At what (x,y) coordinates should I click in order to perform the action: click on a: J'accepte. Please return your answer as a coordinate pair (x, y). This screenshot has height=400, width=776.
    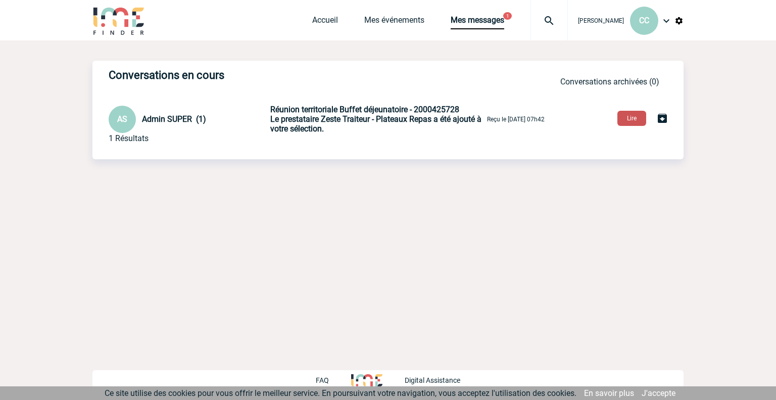
    Looking at the image, I should click on (658, 393).